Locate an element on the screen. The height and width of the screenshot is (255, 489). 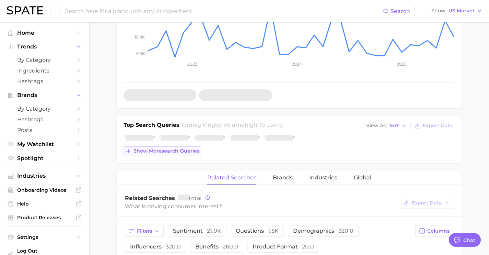
a: Home is located at coordinates (45, 33).